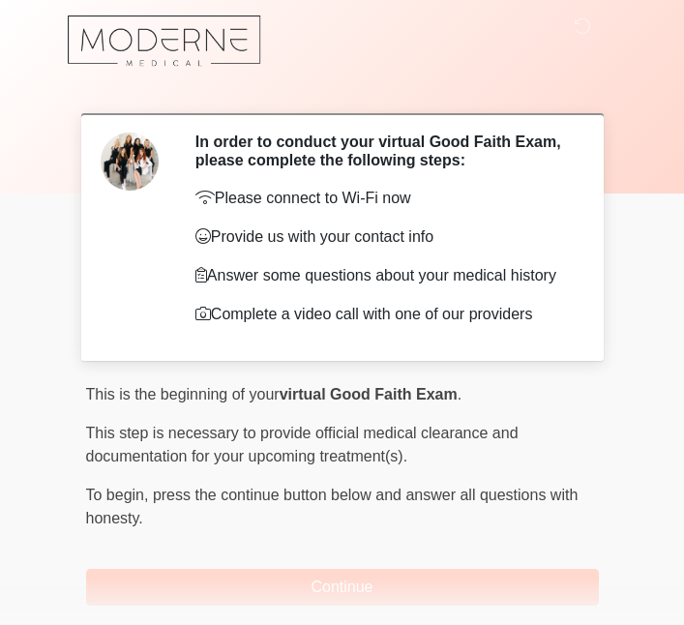 The image size is (684, 625). I want to click on p: Please connect to Wi-Fi now, so click(382, 198).